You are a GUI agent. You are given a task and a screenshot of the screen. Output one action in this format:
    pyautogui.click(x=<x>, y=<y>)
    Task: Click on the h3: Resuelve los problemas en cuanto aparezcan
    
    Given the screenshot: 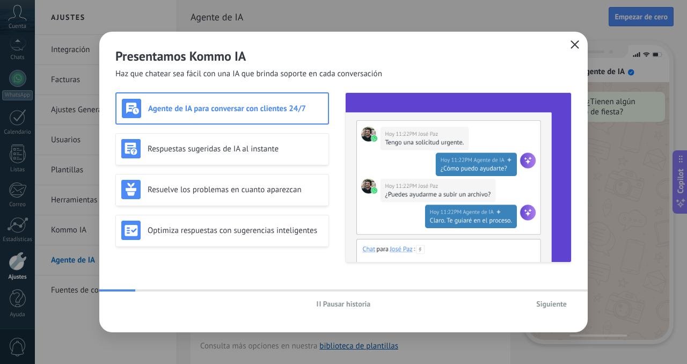 What is the action you would take?
    pyautogui.click(x=235, y=190)
    